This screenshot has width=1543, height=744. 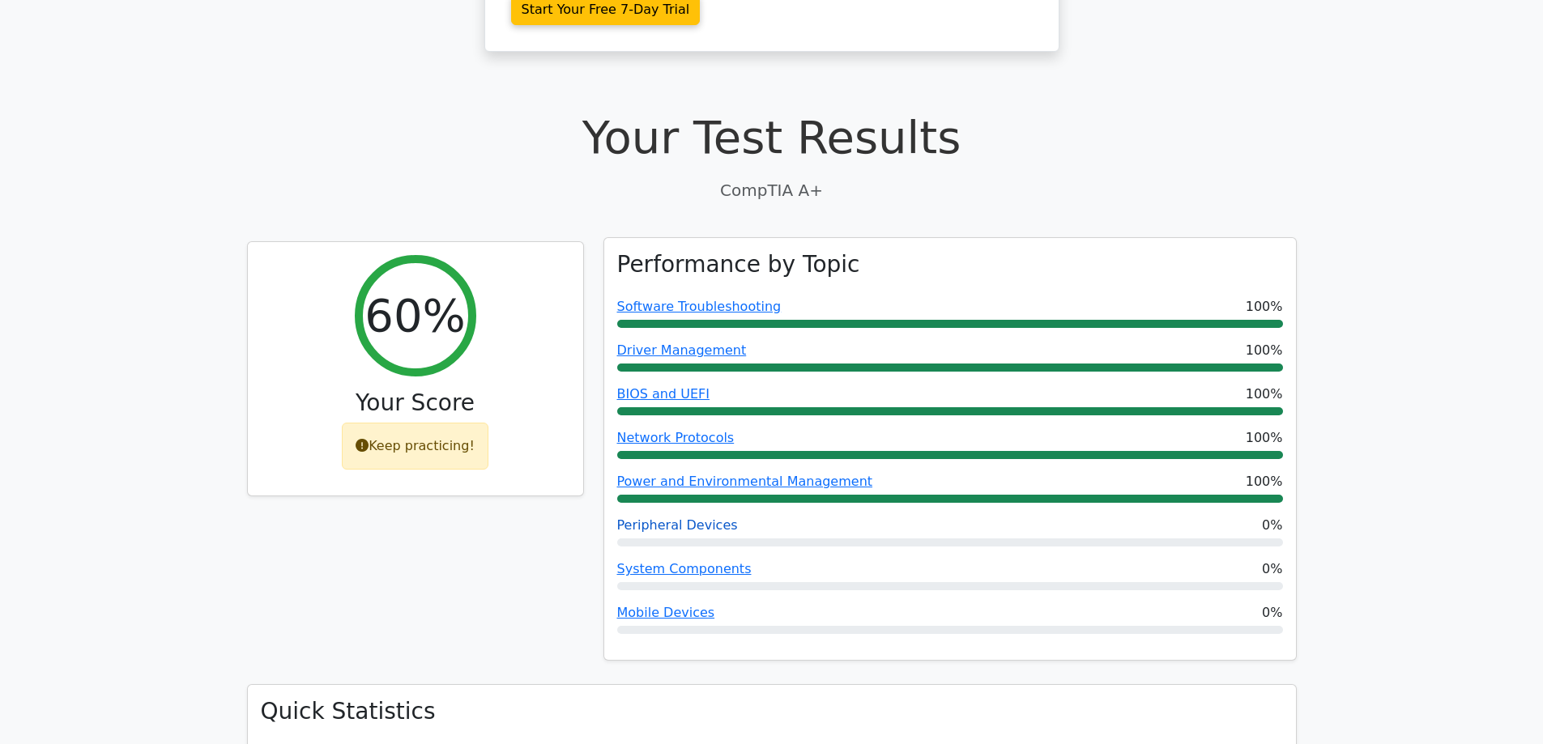 I want to click on div: Keep practicing!, so click(x=415, y=446).